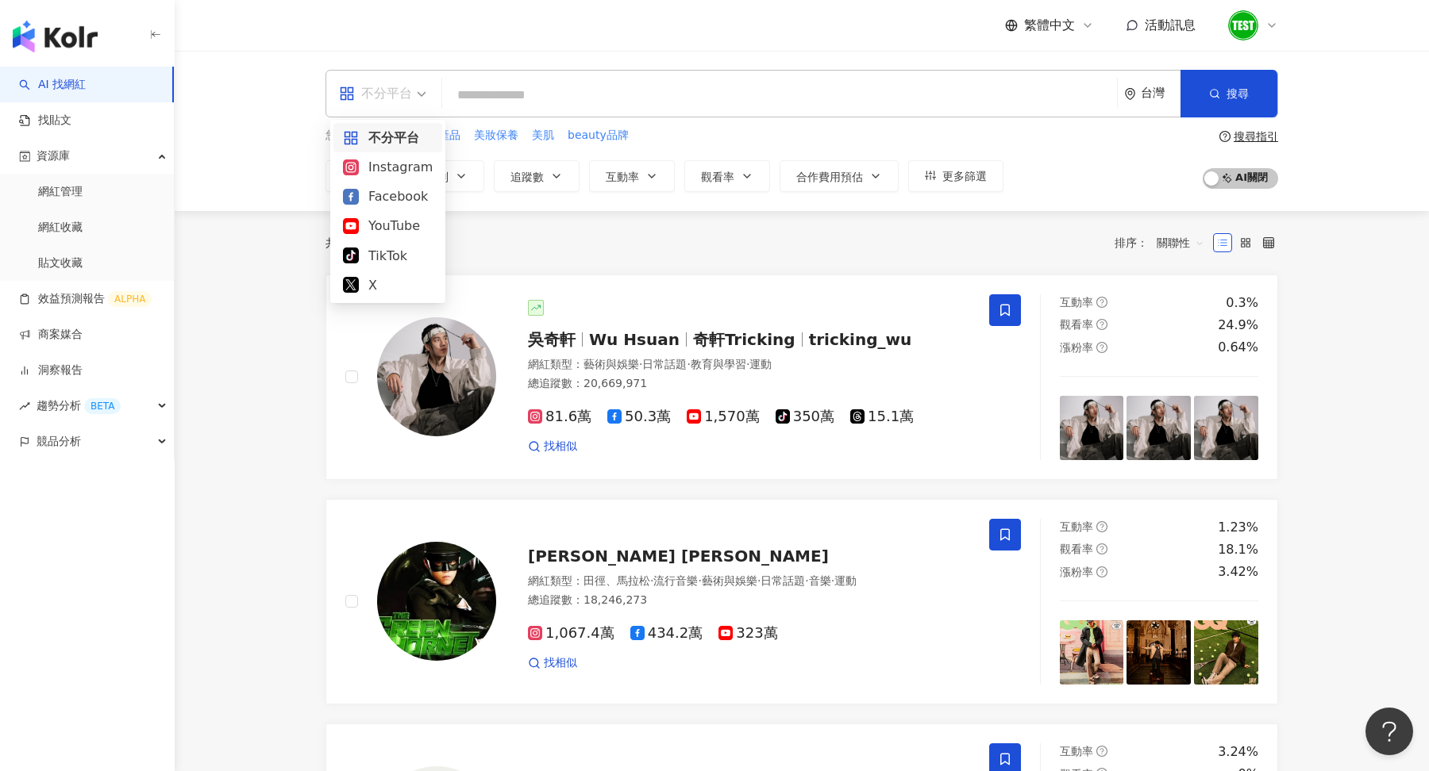 This screenshot has height=771, width=1429. Describe the element at coordinates (882, 417) in the screenshot. I see `span: 15.1萬` at that location.